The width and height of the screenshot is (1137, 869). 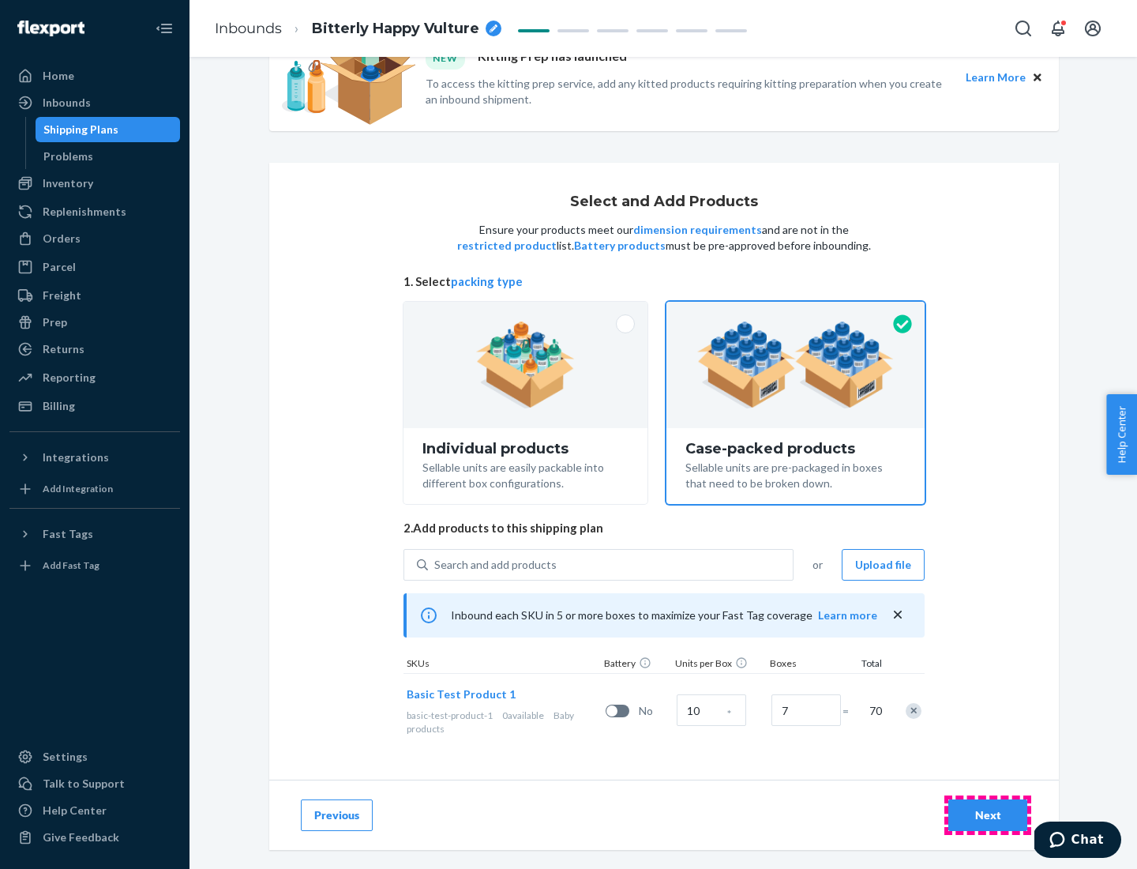 What do you see at coordinates (664, 615) in the screenshot?
I see `div: Inbound each SKU in 5 or more boxes to maximize your Fast Tag coverage` at bounding box center [664, 615].